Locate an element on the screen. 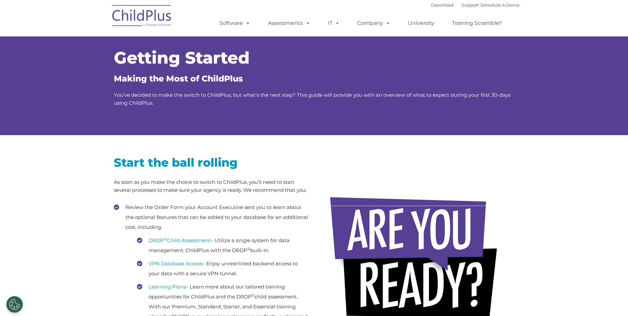 The height and width of the screenshot is (316, 628). a: Support is located at coordinates (470, 5).